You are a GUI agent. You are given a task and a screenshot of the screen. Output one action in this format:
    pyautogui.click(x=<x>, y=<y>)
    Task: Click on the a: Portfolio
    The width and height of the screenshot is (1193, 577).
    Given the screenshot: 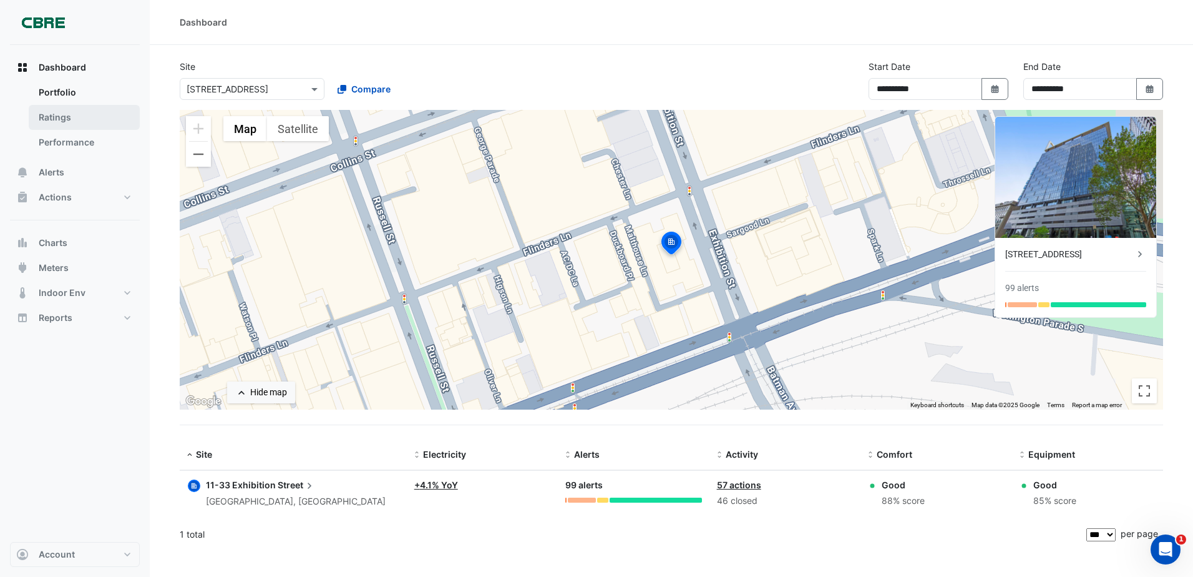 What is the action you would take?
    pyautogui.click(x=84, y=92)
    